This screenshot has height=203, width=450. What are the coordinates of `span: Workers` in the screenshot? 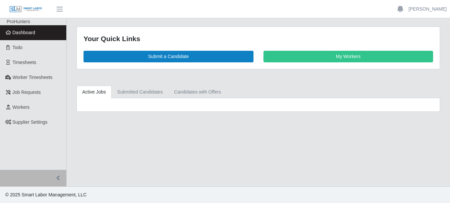 It's located at (21, 107).